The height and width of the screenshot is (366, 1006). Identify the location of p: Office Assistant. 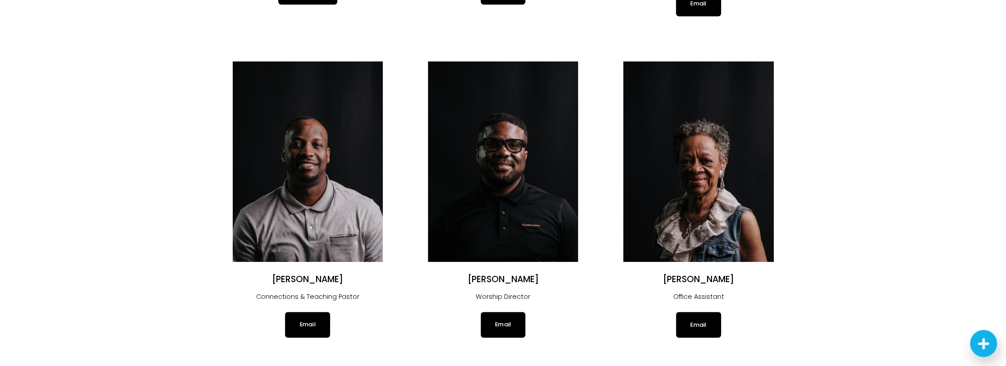
(698, 297).